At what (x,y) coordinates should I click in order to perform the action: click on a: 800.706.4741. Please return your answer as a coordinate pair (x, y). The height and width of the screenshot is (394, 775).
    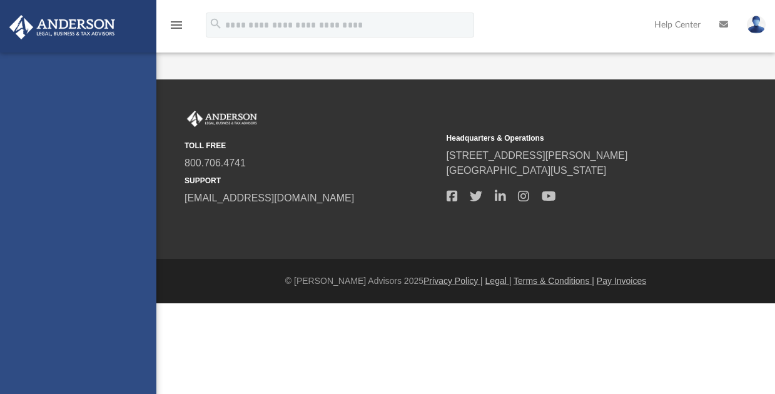
    Looking at the image, I should click on (215, 163).